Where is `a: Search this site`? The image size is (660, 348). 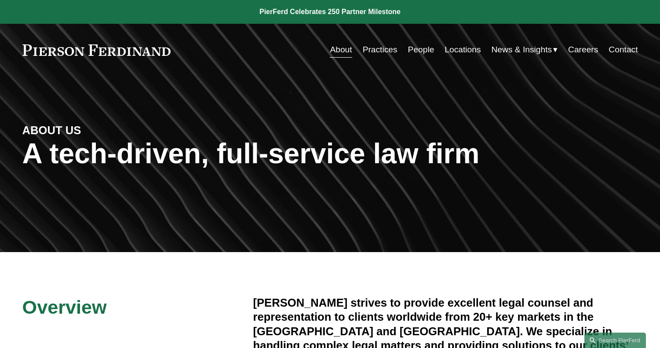
a: Search this site is located at coordinates (615, 340).